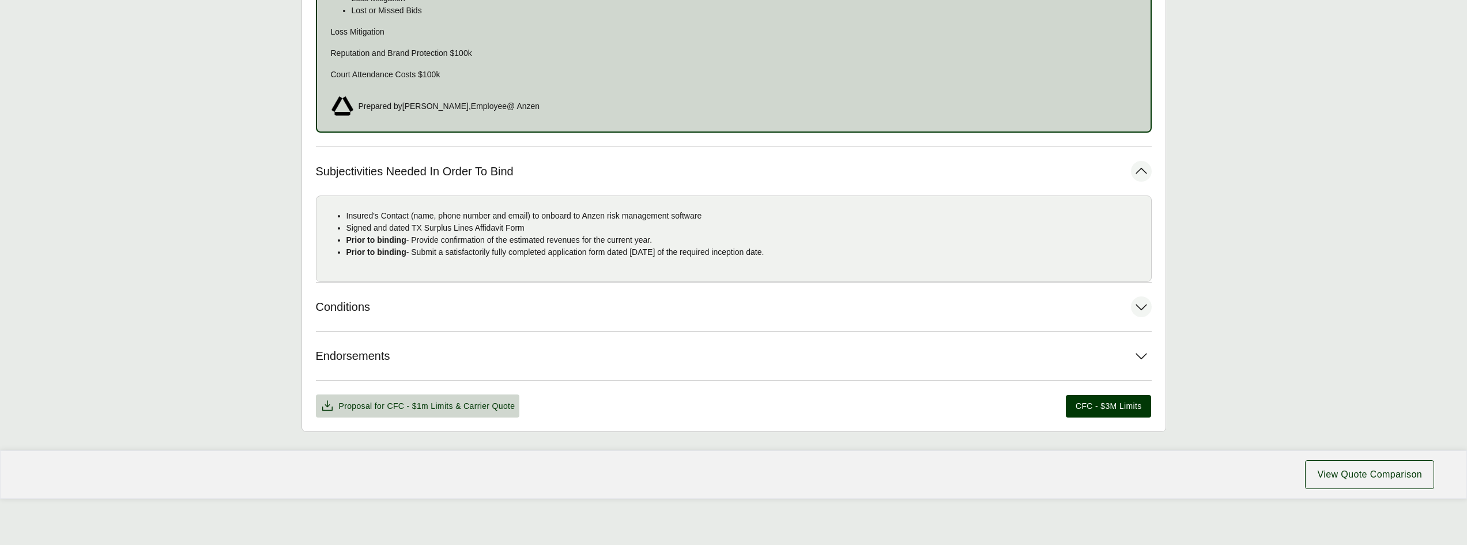  I want to click on p: Loss Mitigation, so click(734, 32).